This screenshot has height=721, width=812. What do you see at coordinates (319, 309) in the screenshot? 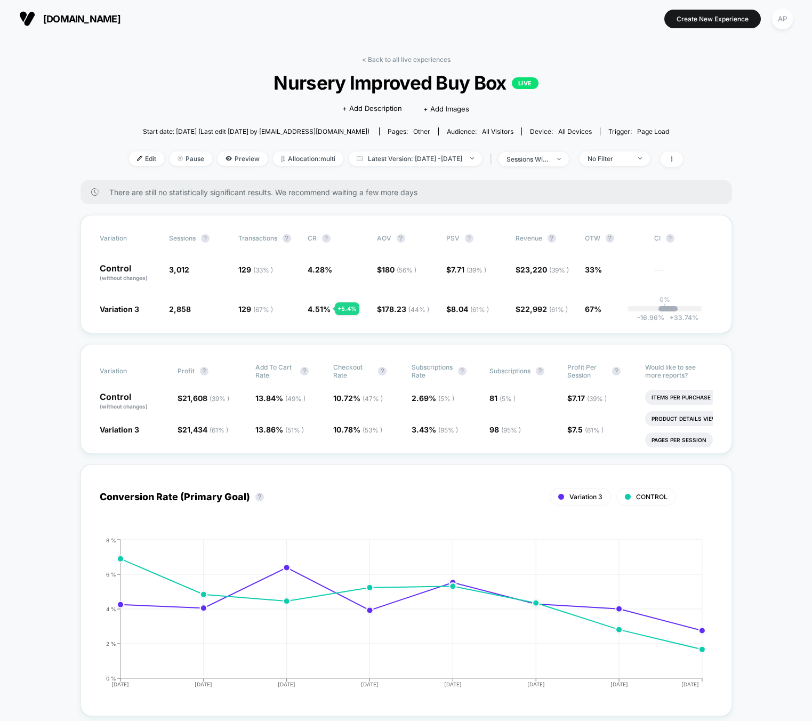
I see `span: 4.51 %` at bounding box center [319, 309].